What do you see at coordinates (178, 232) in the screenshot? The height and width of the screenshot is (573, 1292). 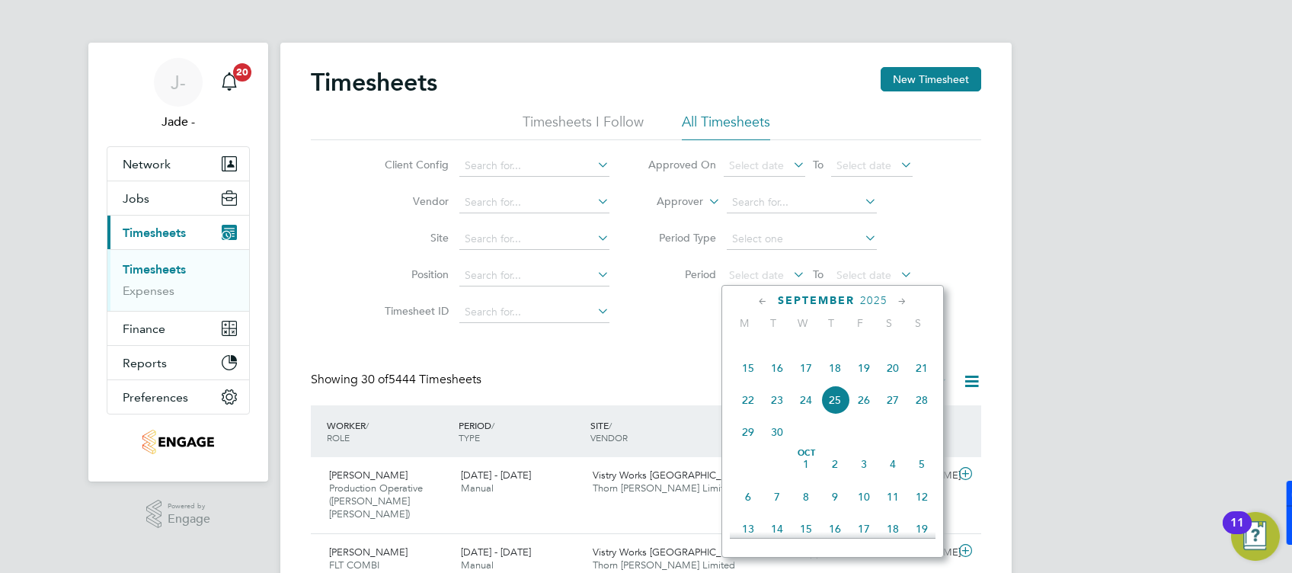 I see `button: Timesheets` at bounding box center [178, 232].